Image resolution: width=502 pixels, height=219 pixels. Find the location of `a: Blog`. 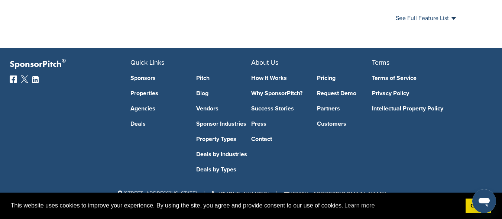

a: Blog is located at coordinates (224, 93).